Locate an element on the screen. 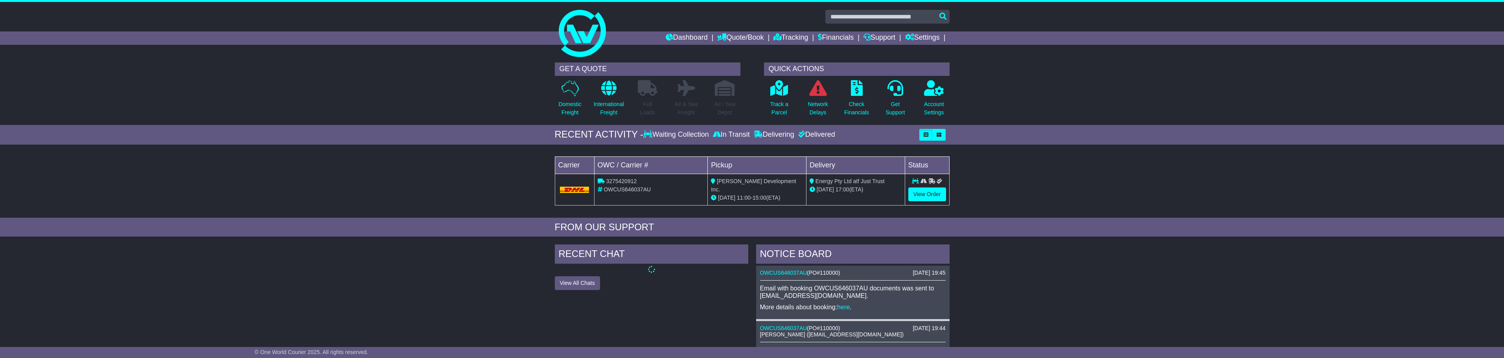  a: CheckFinancials is located at coordinates (856, 100).